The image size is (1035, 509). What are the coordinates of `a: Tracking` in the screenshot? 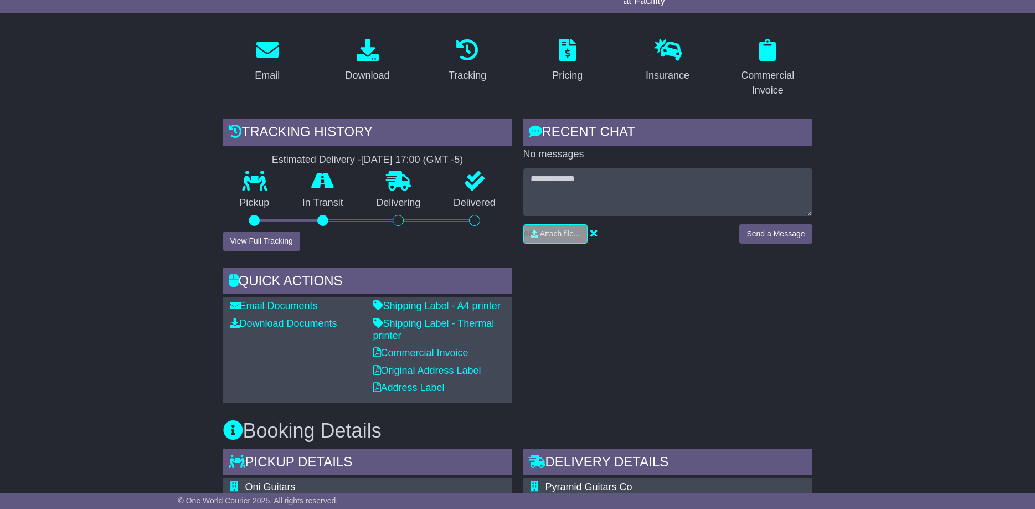 It's located at (467, 61).